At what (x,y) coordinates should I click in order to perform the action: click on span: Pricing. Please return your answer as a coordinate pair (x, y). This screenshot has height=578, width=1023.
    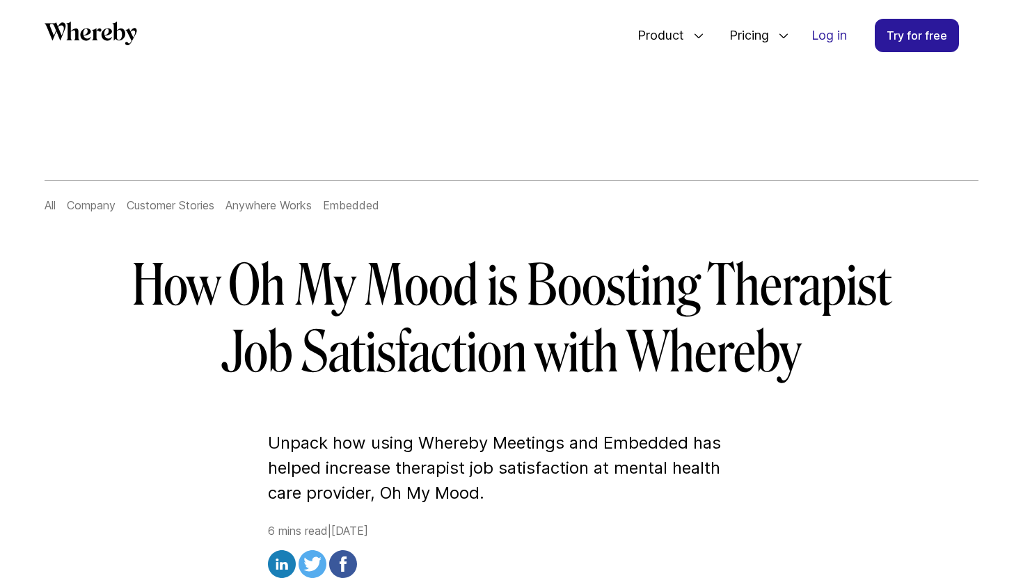
    Looking at the image, I should click on (744, 35).